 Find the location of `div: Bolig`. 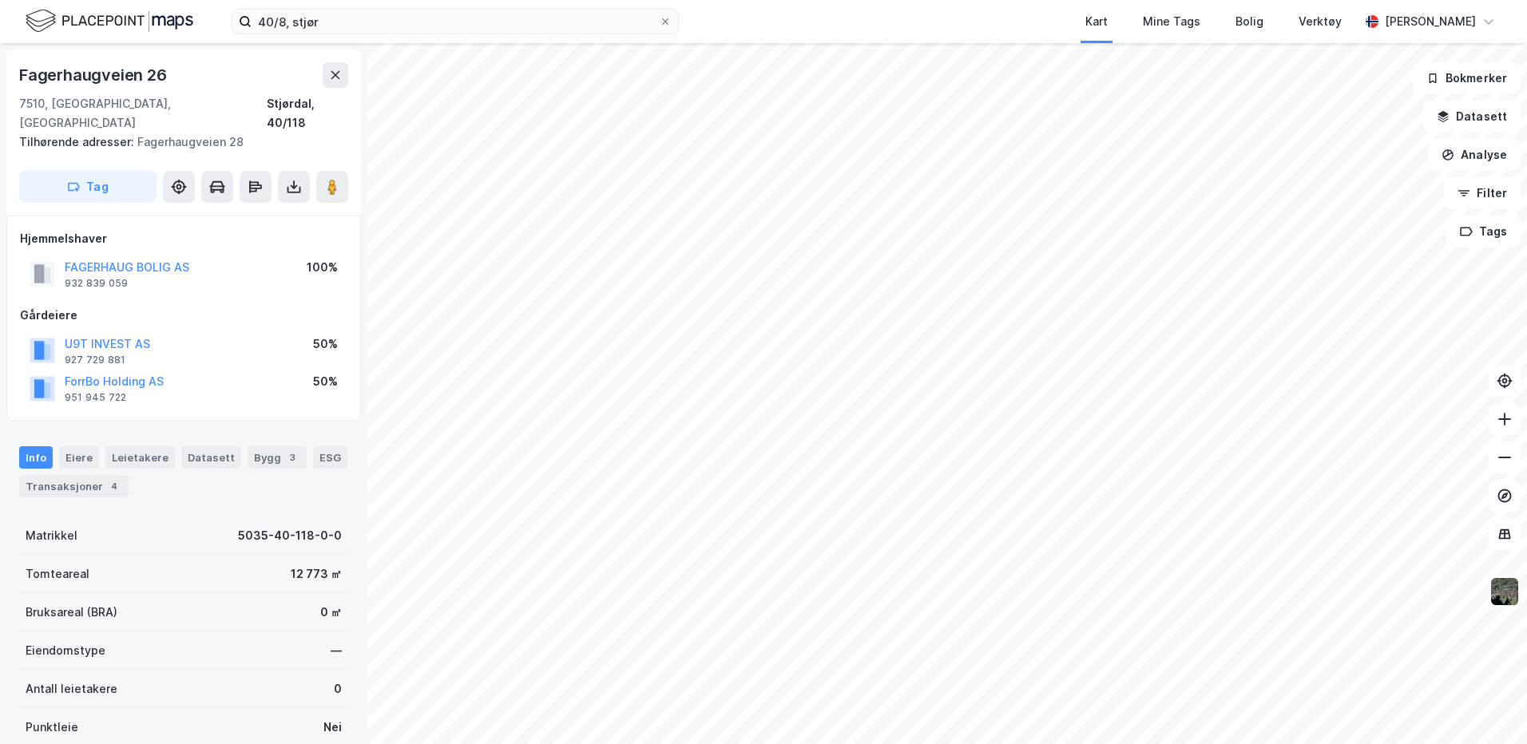

div: Bolig is located at coordinates (1249, 22).